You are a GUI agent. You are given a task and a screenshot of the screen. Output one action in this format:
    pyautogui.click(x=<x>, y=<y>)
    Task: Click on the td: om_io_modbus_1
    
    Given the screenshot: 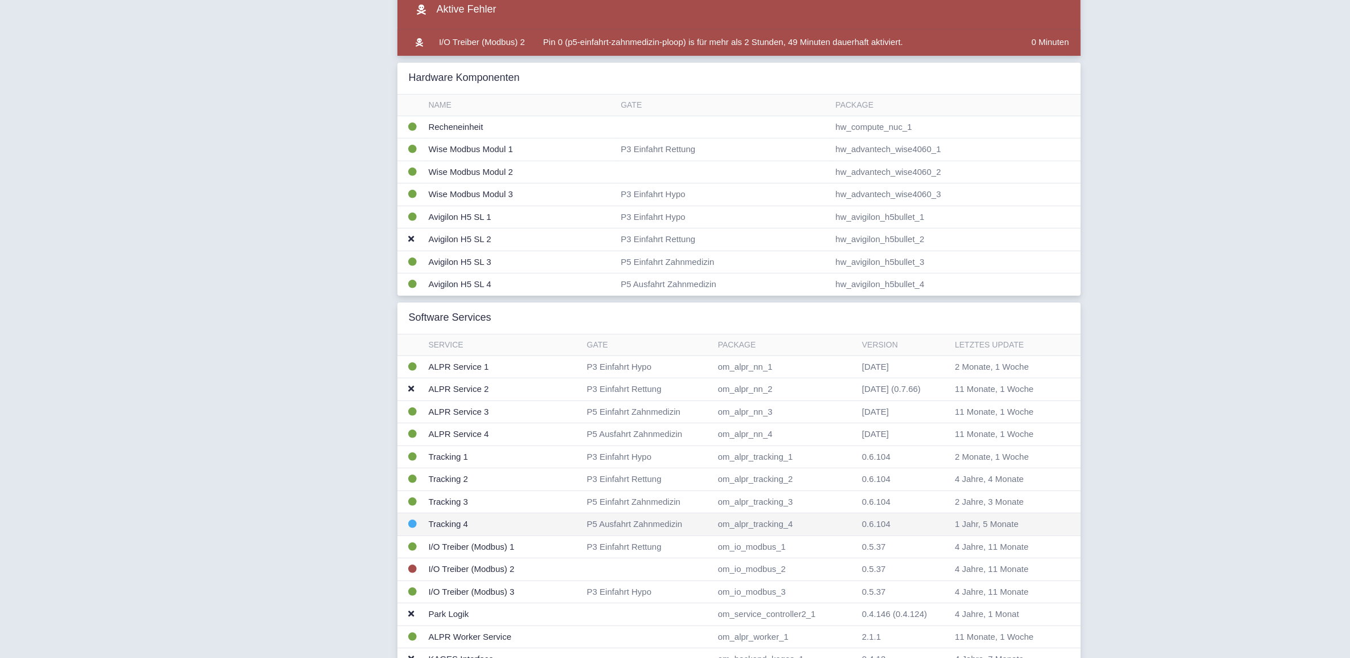 What is the action you would take?
    pyautogui.click(x=785, y=547)
    